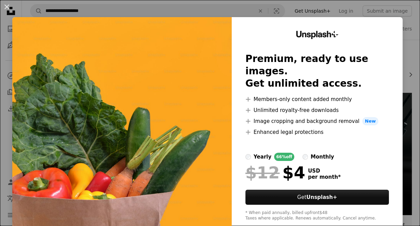 The width and height of the screenshot is (420, 226). What do you see at coordinates (317, 121) in the screenshot?
I see `li: Image cropping and background removal` at bounding box center [317, 121].